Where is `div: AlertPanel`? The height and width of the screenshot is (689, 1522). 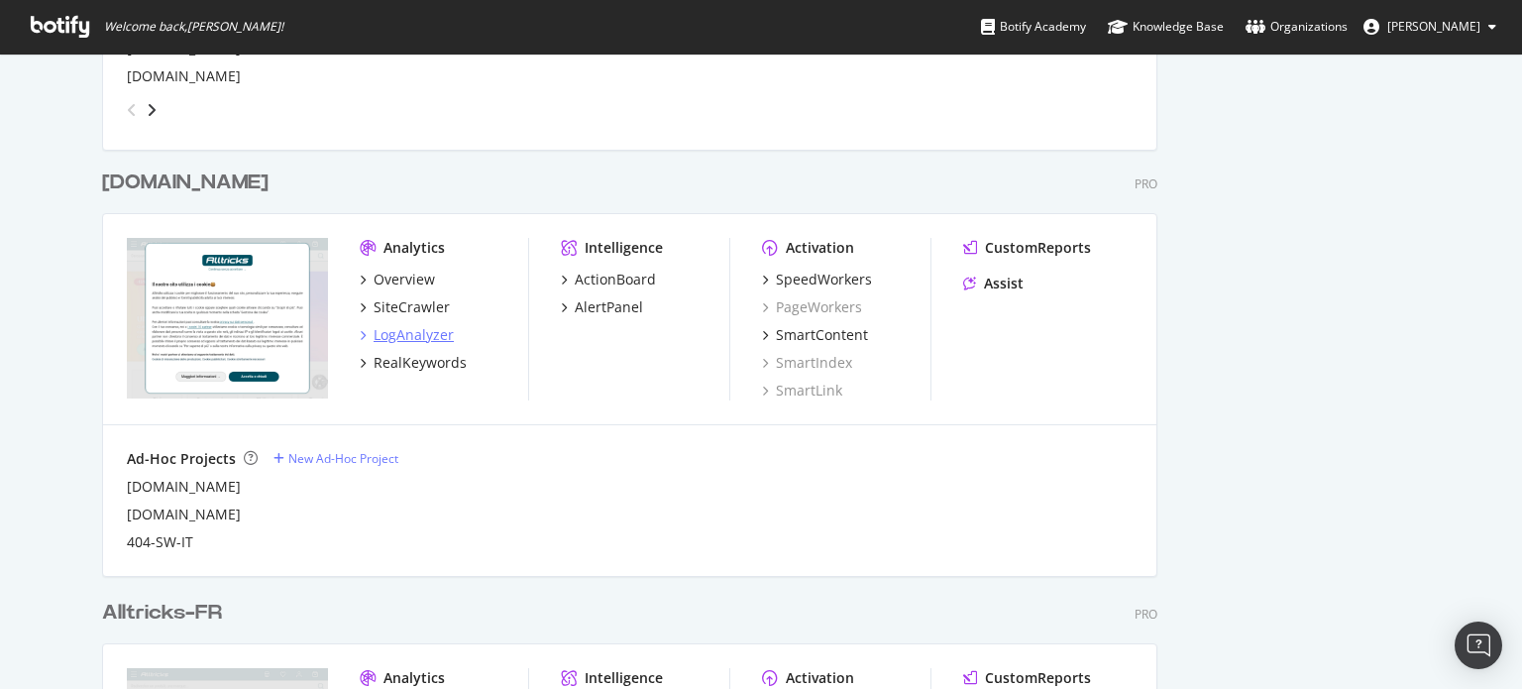
div: AlertPanel is located at coordinates (608, 307).